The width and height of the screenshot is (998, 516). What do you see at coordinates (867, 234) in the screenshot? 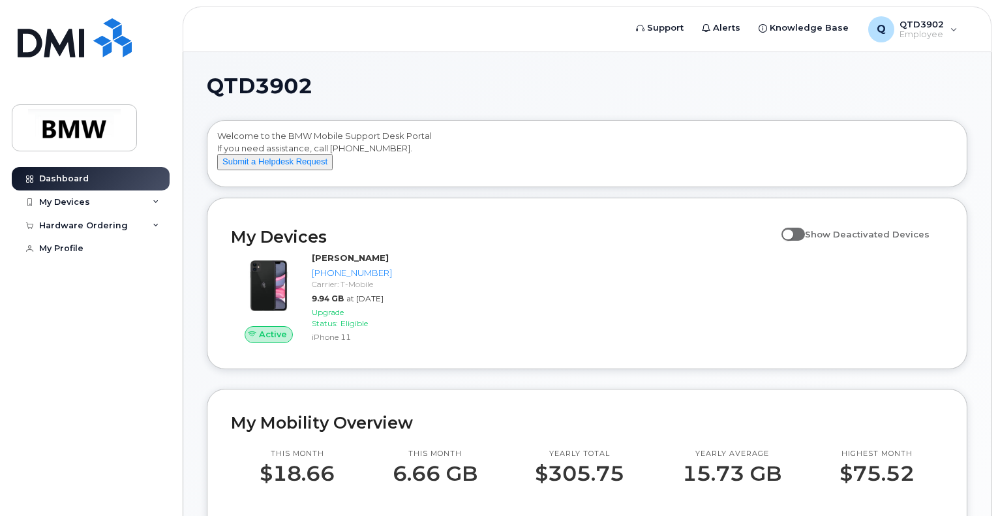
I see `span: Show Deactivated Devices` at bounding box center [867, 234].